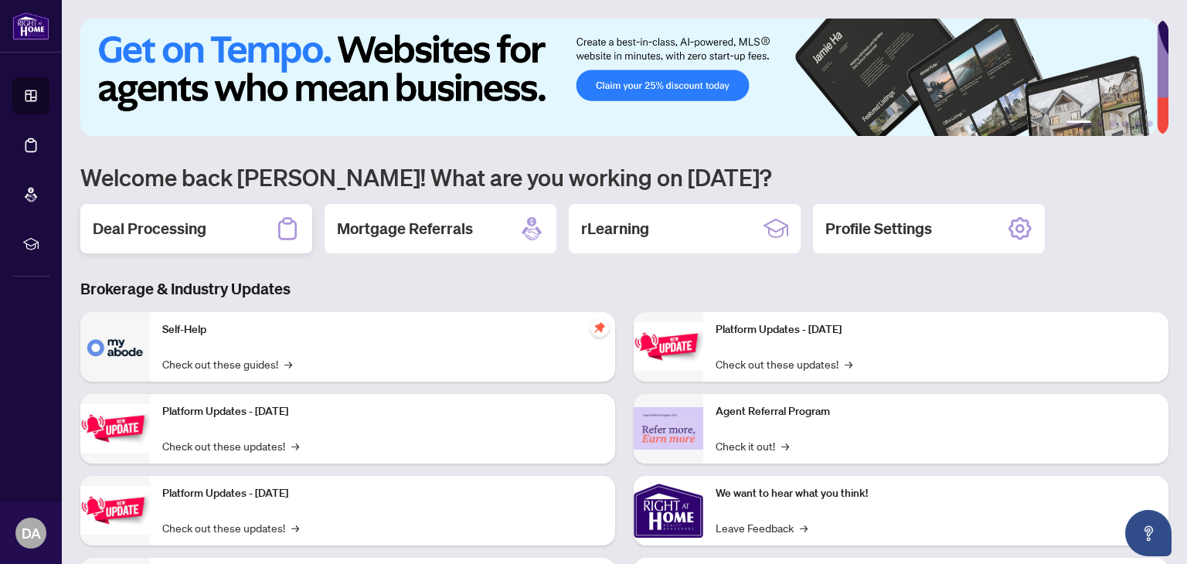 The height and width of the screenshot is (564, 1187). I want to click on button: 2, so click(1100, 124).